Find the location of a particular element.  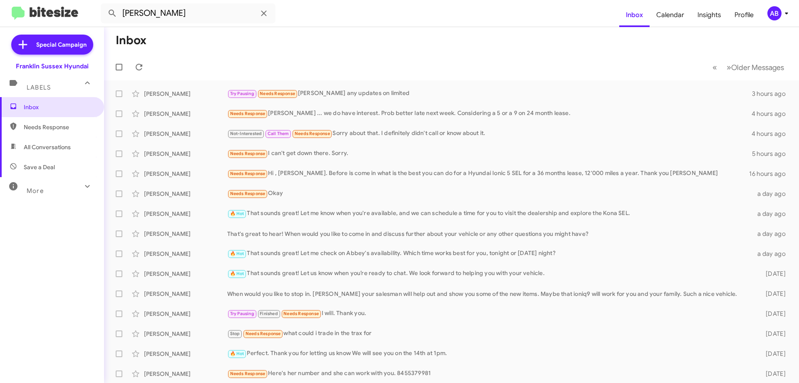

span: Older Messages is located at coordinates (758, 67).